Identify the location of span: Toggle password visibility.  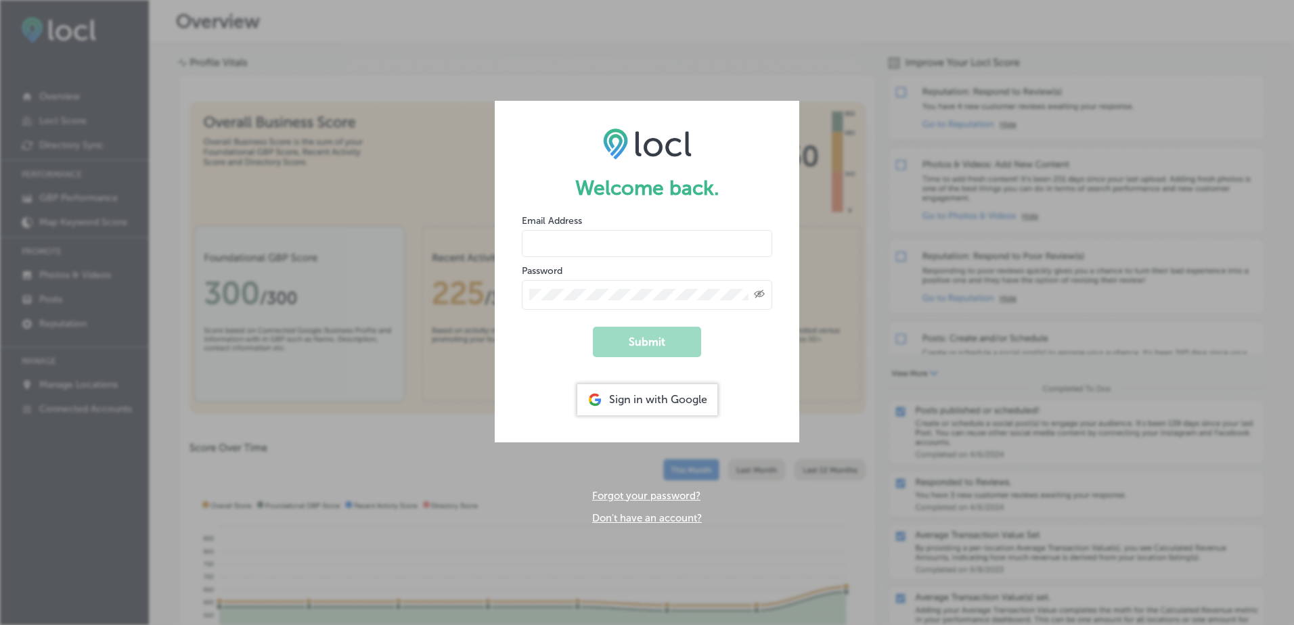
(759, 295).